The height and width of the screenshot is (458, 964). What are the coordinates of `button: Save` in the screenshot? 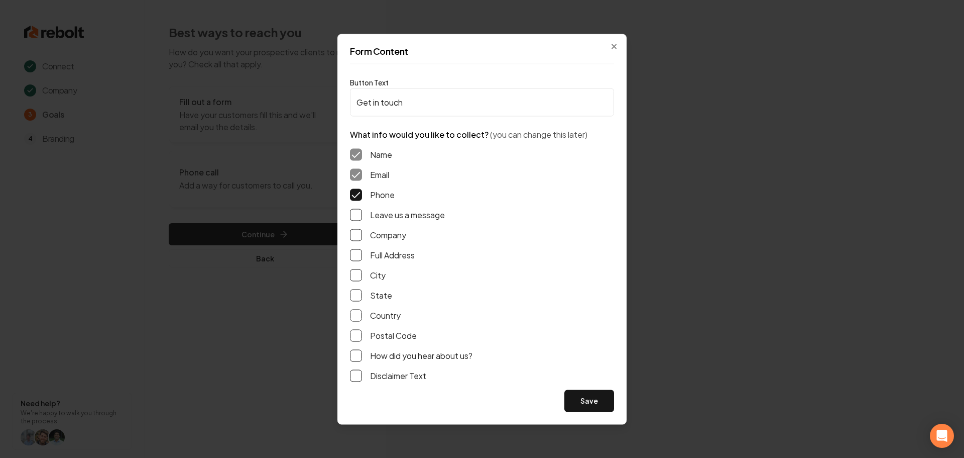 It's located at (589, 400).